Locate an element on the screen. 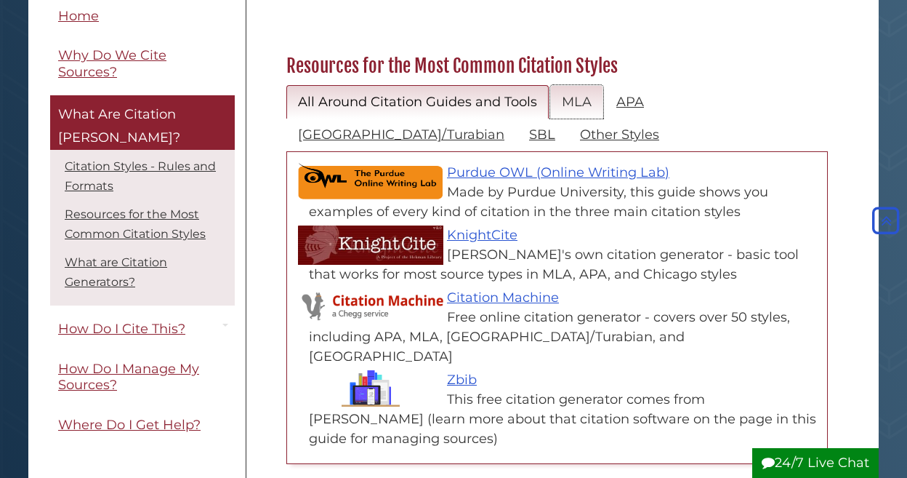  a: Why Do We Cite Sources? is located at coordinates (143, 64).